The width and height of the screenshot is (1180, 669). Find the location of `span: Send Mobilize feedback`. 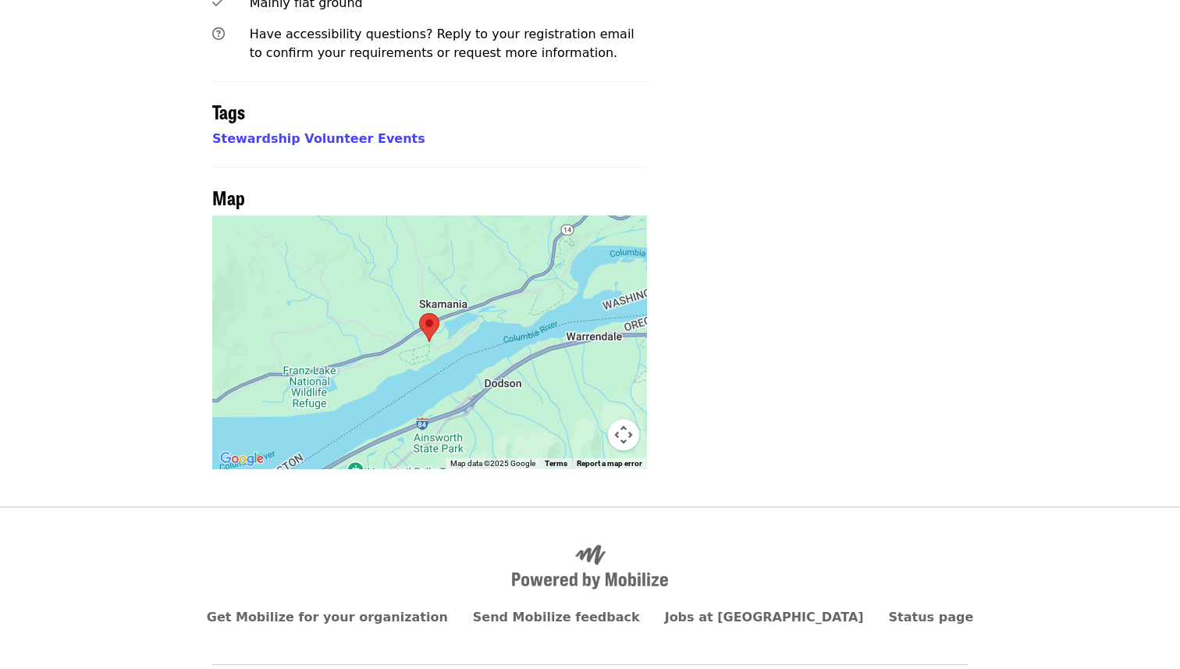

span: Send Mobilize feedback is located at coordinates (557, 617).